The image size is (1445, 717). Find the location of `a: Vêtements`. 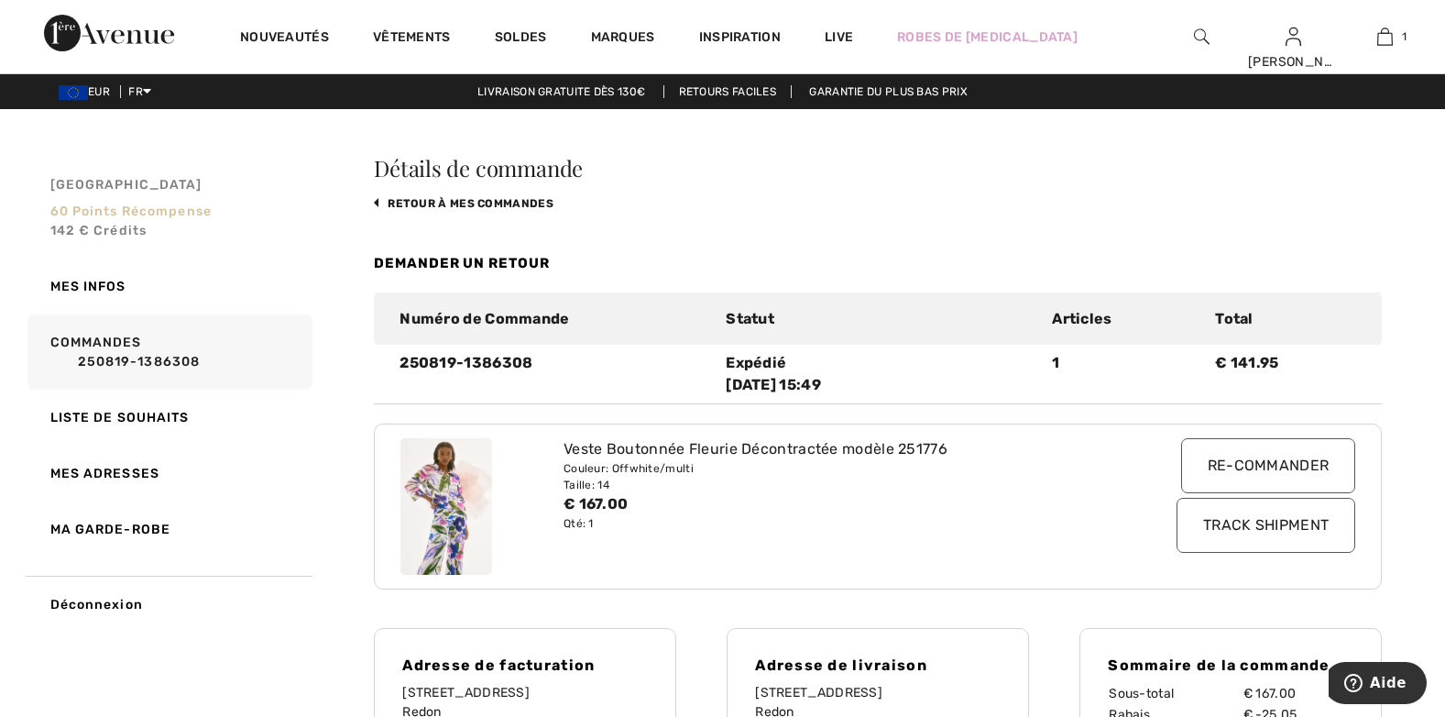

a: Vêtements is located at coordinates (411, 38).